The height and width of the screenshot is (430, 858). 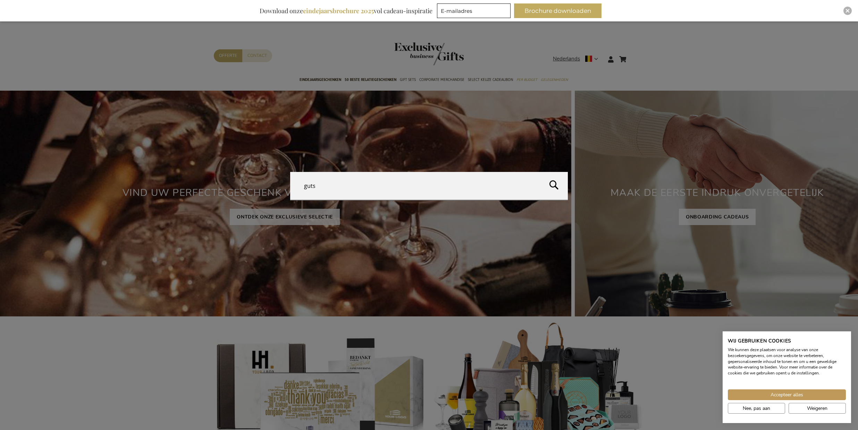 What do you see at coordinates (558, 11) in the screenshot?
I see `button: Brochure downloaden` at bounding box center [558, 11].